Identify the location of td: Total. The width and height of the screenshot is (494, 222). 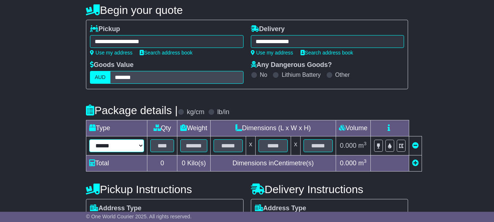
(117, 163).